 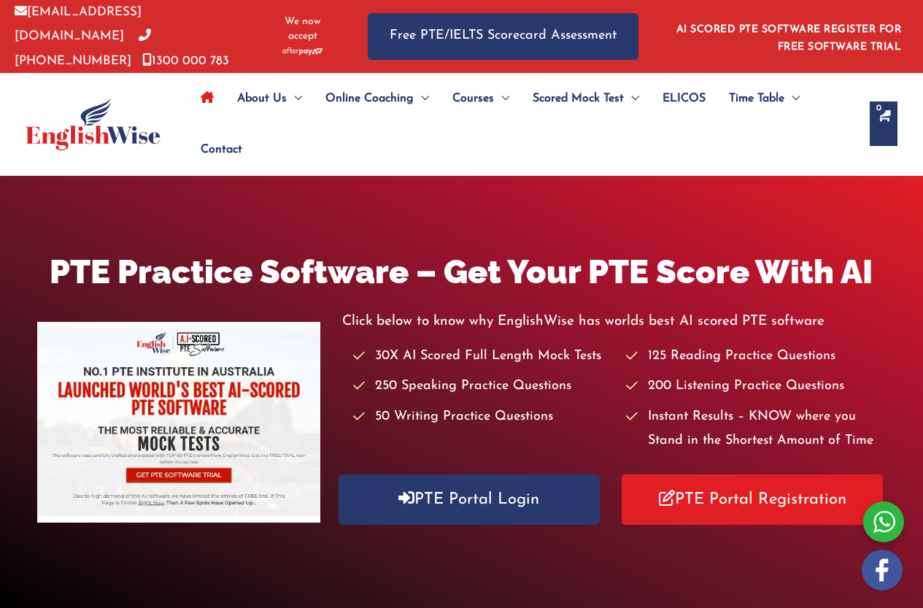 I want to click on li: 50 Writing Practice Questions, so click(x=483, y=417).